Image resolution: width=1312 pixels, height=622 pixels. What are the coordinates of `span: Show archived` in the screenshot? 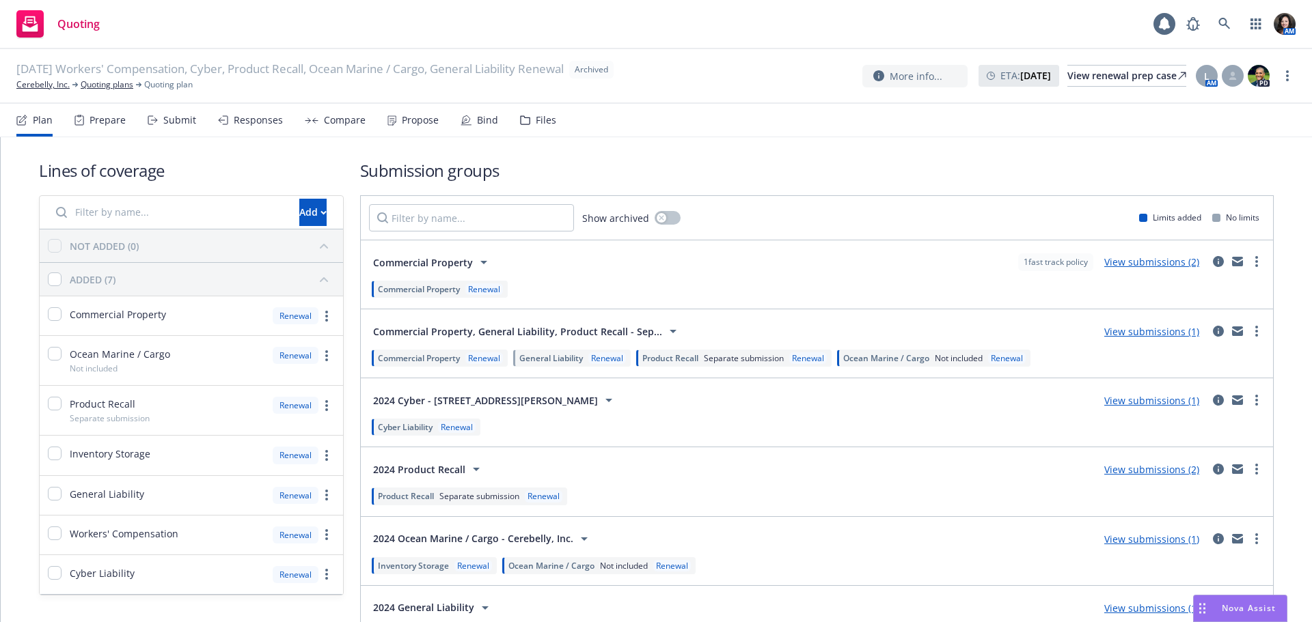 It's located at (616, 218).